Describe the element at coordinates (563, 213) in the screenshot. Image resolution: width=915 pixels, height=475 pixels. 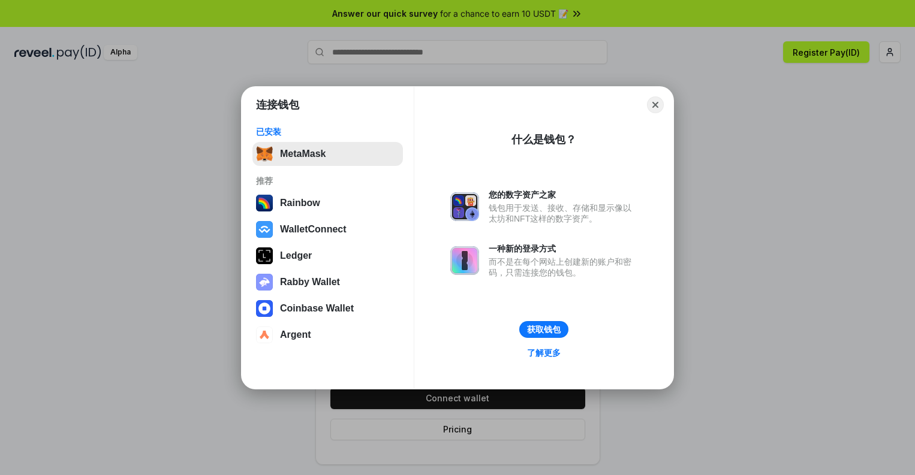
I see `div: 钱包用于发送、接收、存储和显示像以太坊和NFT这样的数字资产。` at that location.